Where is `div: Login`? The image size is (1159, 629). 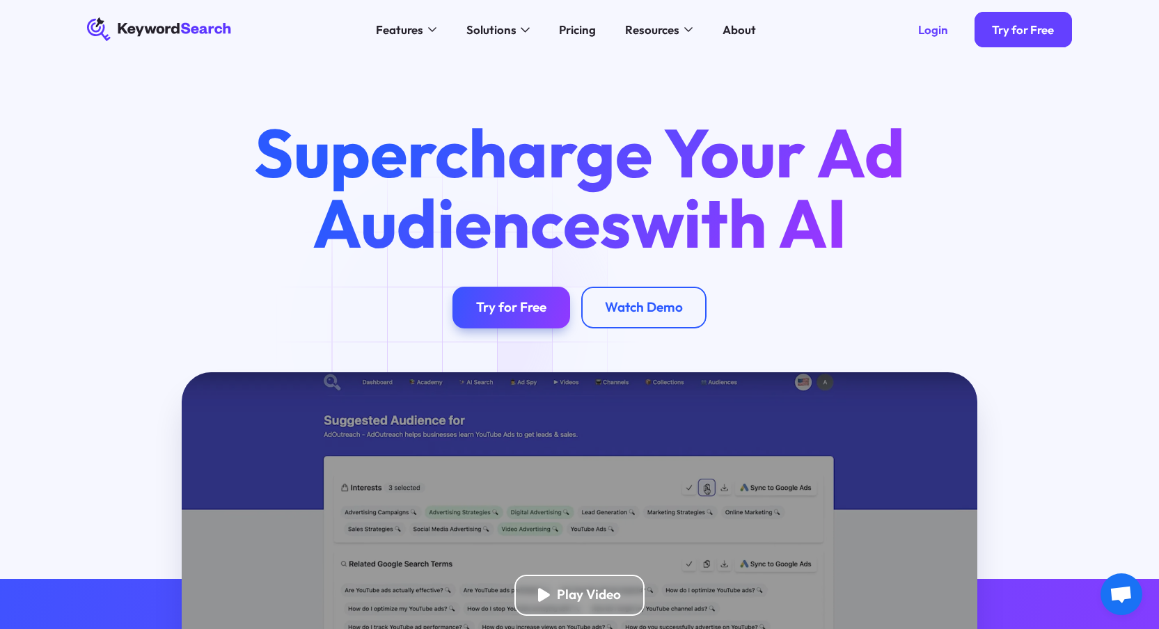
div: Login is located at coordinates (932, 29).